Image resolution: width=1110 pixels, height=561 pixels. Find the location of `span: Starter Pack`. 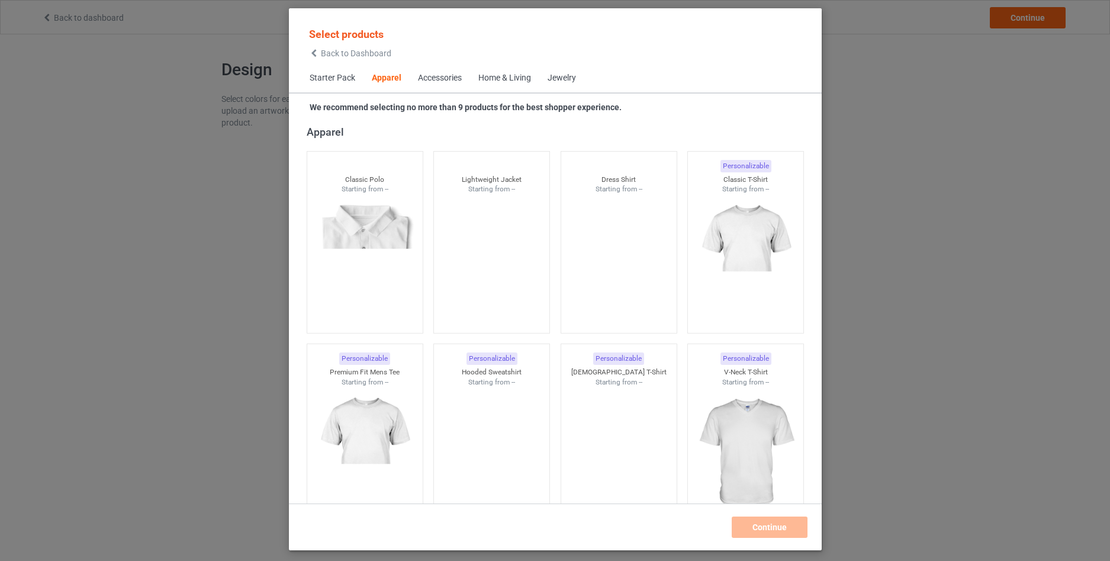

span: Starter Pack is located at coordinates (332, 78).